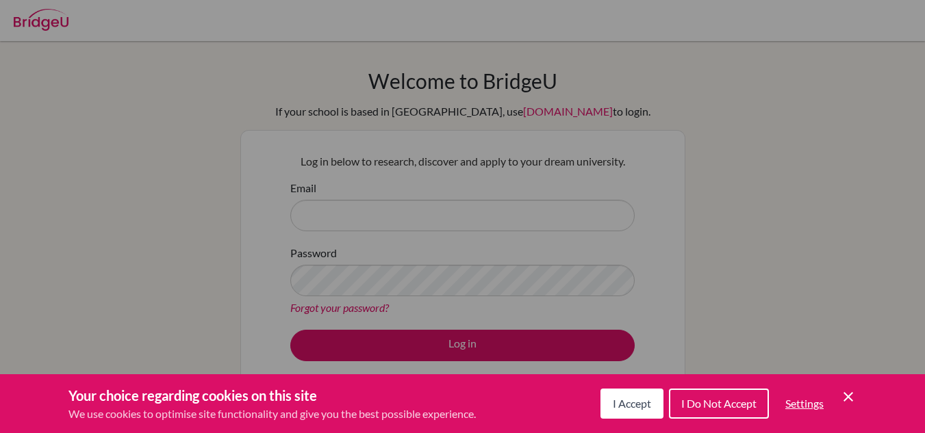  Describe the element at coordinates (719, 403) in the screenshot. I see `span: I Do Not Accept` at that location.